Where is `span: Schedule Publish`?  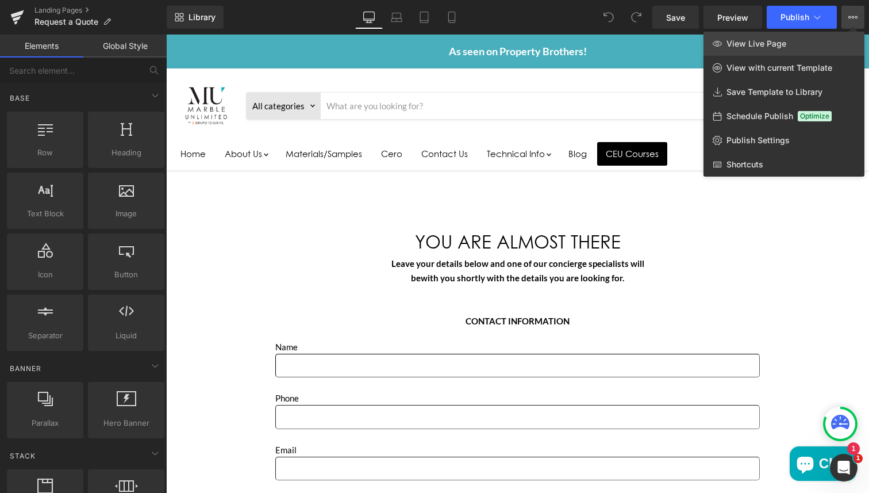 span: Schedule Publish is located at coordinates (760, 116).